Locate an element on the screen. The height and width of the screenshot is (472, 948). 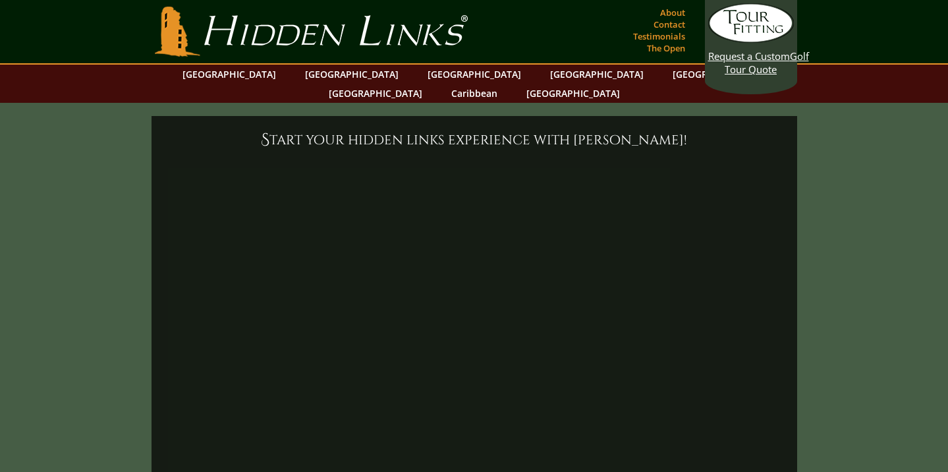
a: Caribbean is located at coordinates (474, 93).